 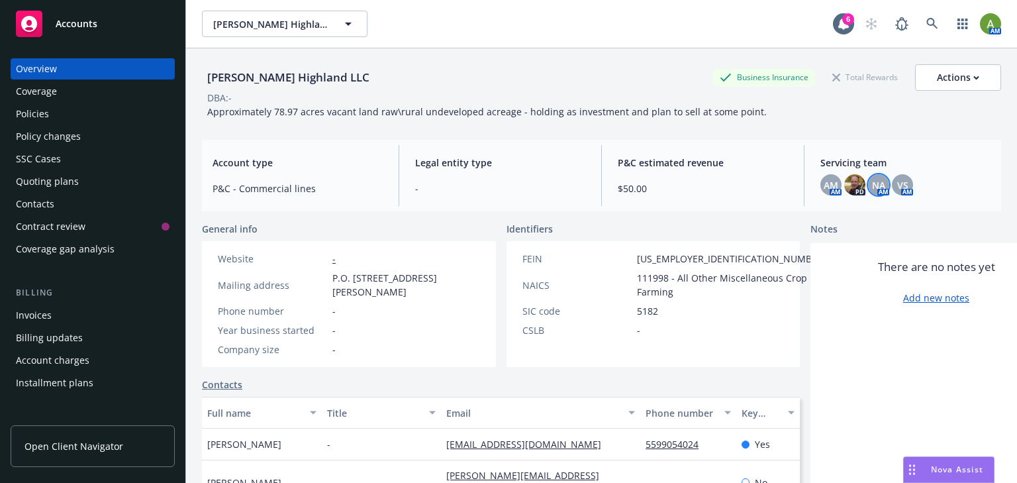 I want to click on button: Title, so click(x=381, y=413).